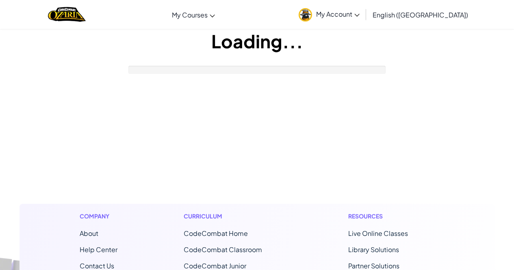 The height and width of the screenshot is (270, 514). I want to click on a: Ozaria by CodeCombat logo, so click(67, 14).